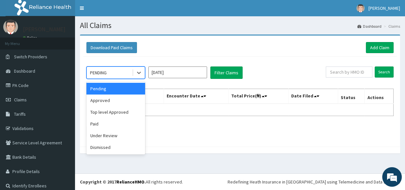  What do you see at coordinates (20, 114) in the screenshot?
I see `span: Tariffs` at bounding box center [20, 114].